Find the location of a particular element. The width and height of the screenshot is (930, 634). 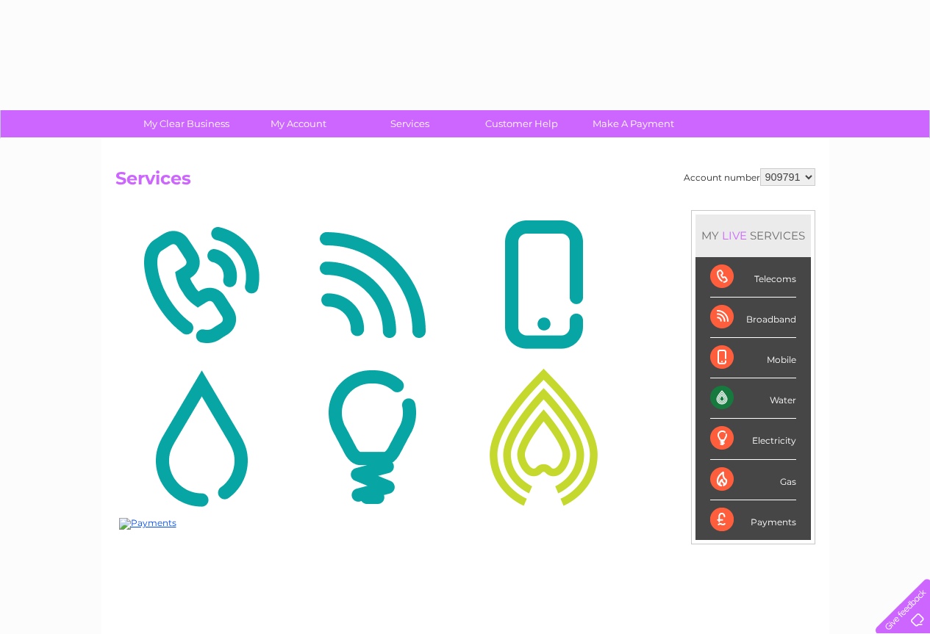

img: Electricity is located at coordinates (372, 437).